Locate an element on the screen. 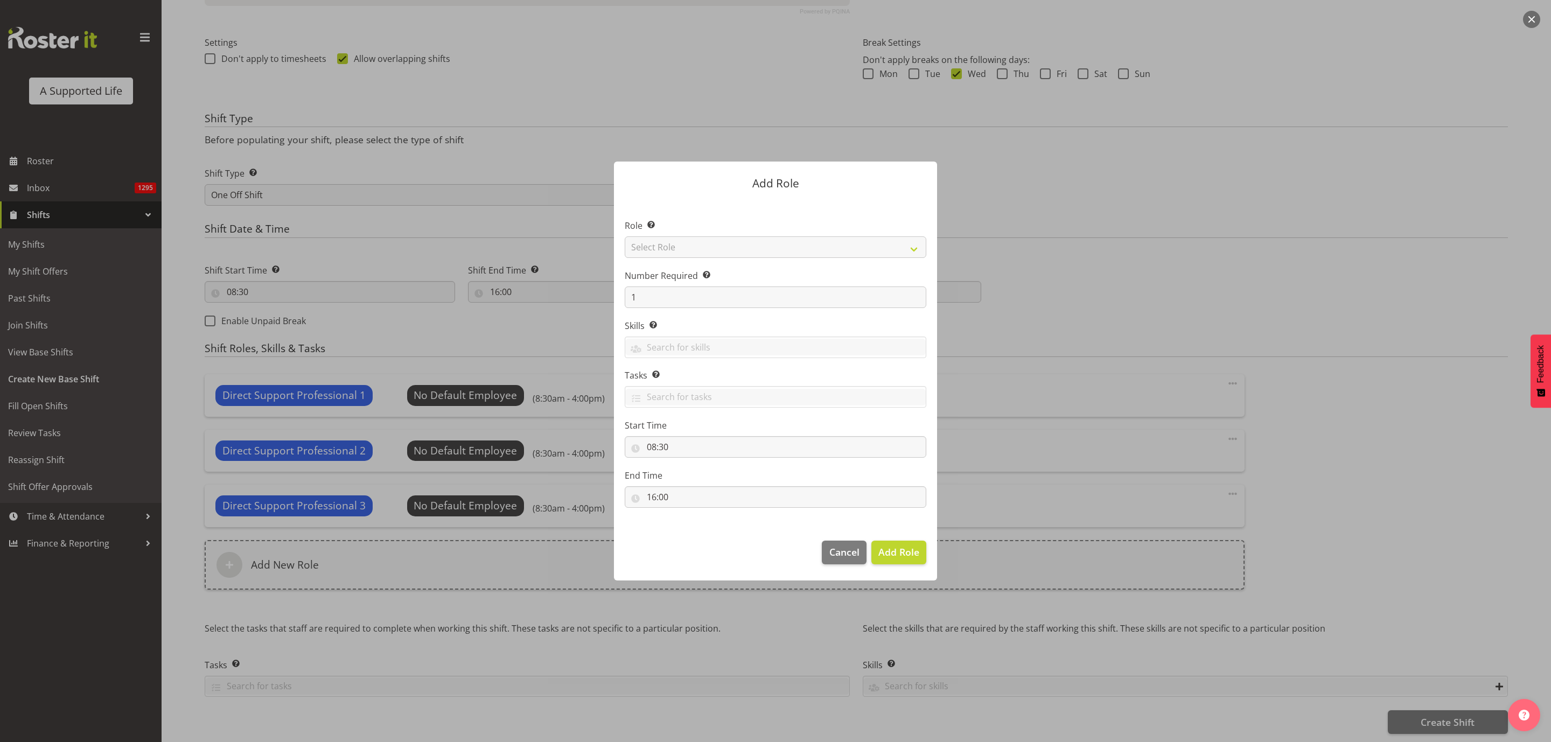  p: Add Role is located at coordinates (776, 183).